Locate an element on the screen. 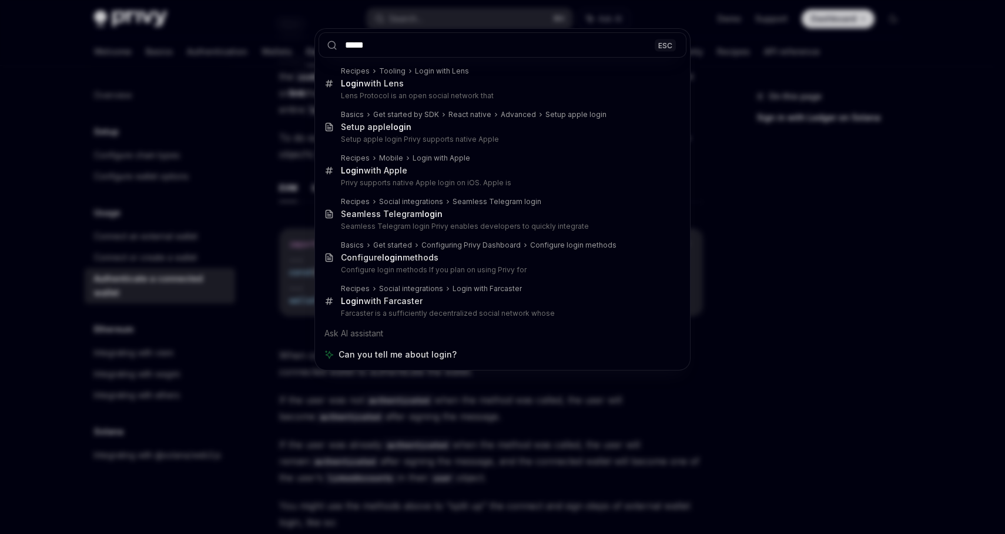 This screenshot has height=534, width=1005. div: Ask AI assistant is located at coordinates (502, 333).